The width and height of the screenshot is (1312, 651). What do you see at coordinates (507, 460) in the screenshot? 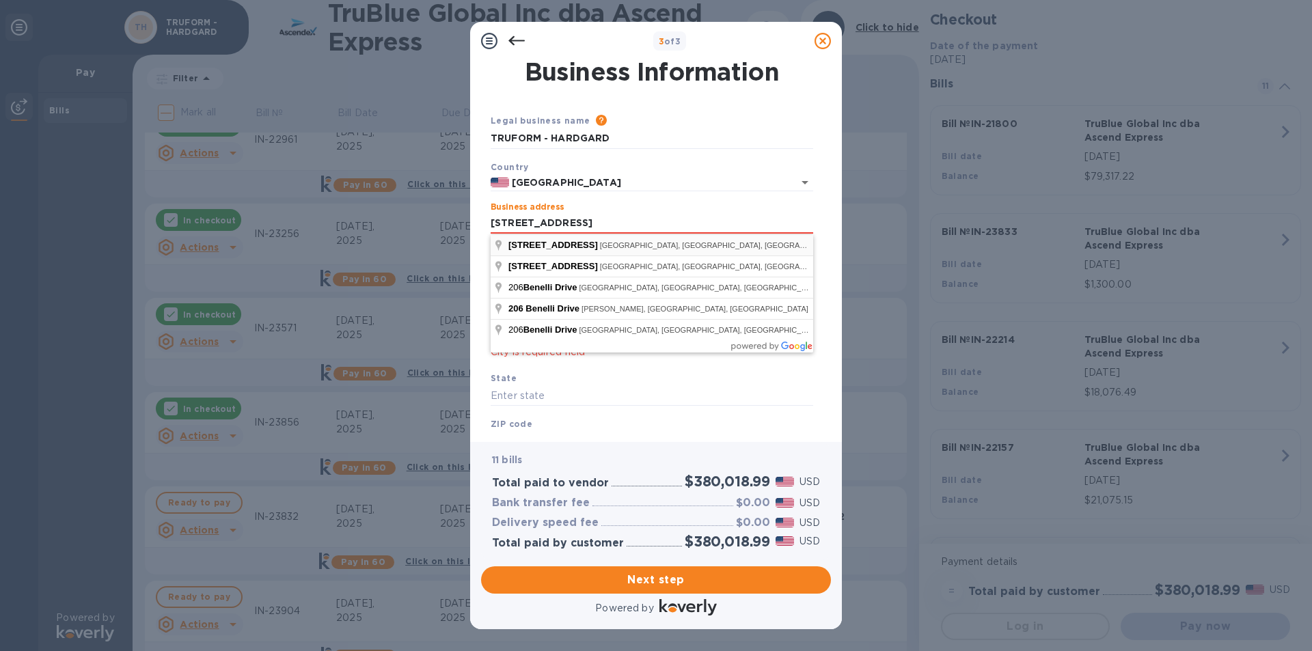
I see `b: 11 bills` at bounding box center [507, 460].